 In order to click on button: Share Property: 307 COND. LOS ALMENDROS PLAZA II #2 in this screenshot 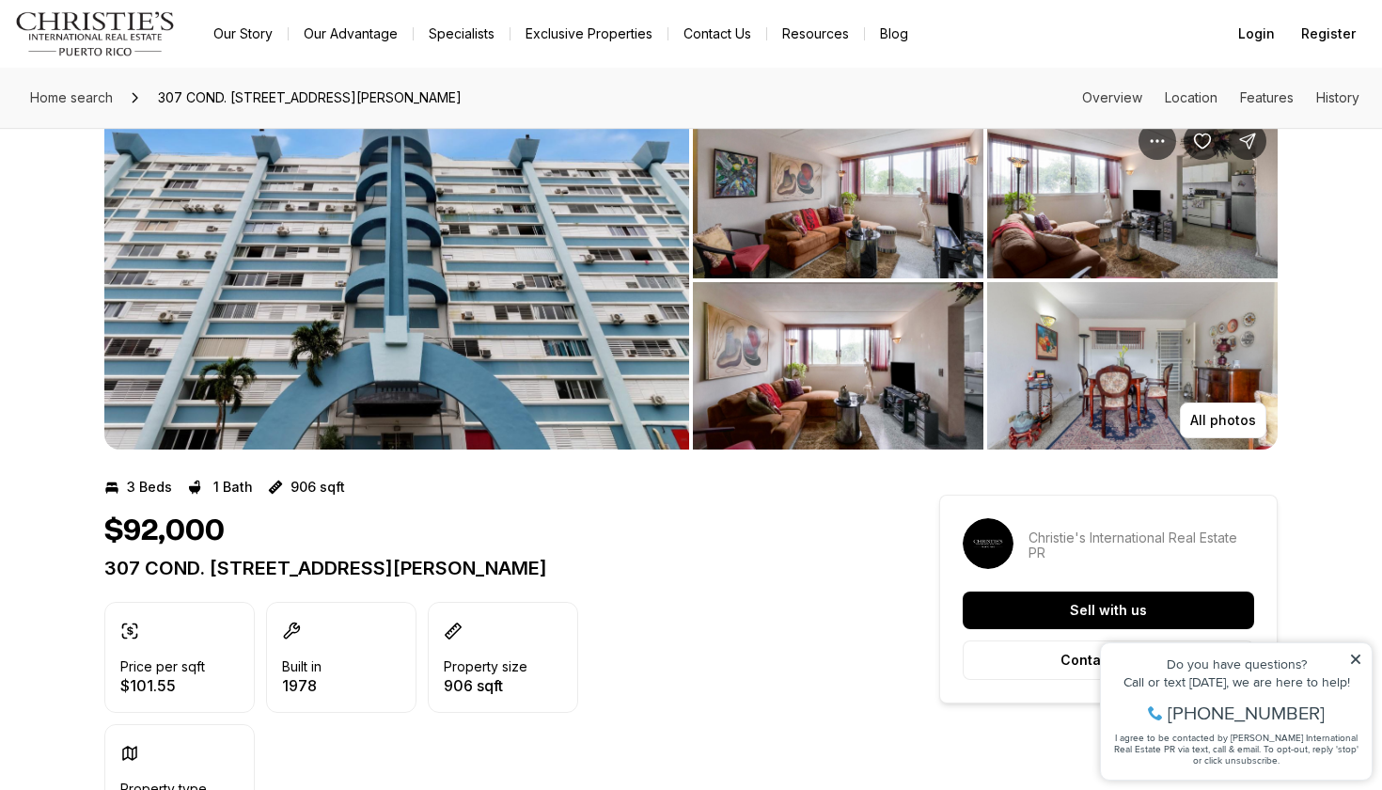, I will do `click(1247, 141)`.